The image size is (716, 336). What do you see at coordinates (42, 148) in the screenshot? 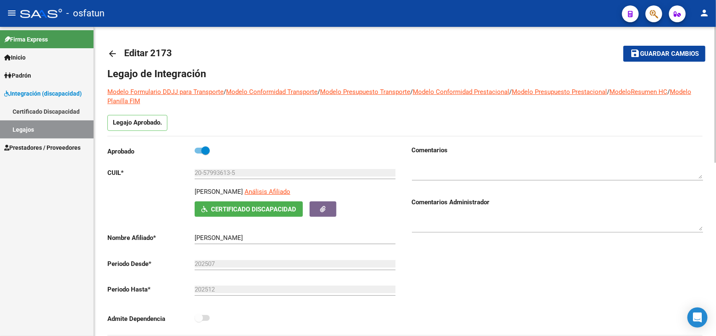
I see `span: Prestadores / Proveedores` at bounding box center [42, 148].